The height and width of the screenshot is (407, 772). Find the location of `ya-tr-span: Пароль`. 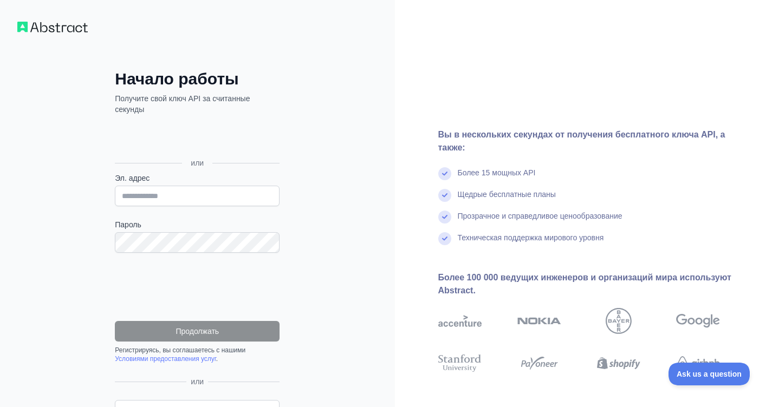

ya-tr-span: Пароль is located at coordinates (128, 225).